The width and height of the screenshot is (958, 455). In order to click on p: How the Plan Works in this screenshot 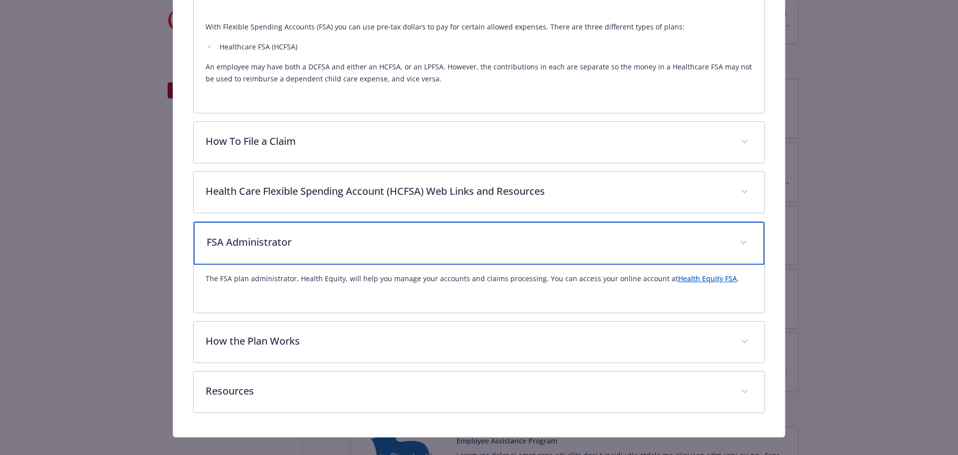, I will do `click(467, 341)`.